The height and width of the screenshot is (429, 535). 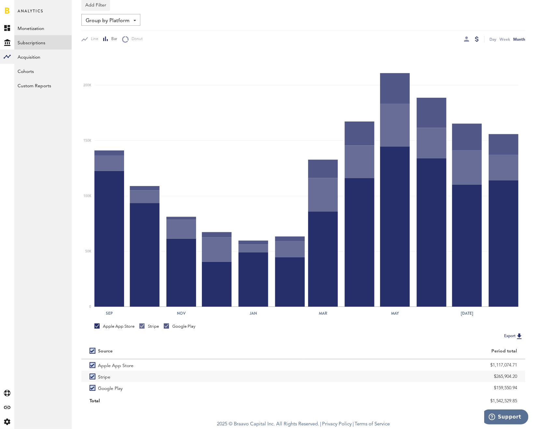 I want to click on text: 50K, so click(x=88, y=251).